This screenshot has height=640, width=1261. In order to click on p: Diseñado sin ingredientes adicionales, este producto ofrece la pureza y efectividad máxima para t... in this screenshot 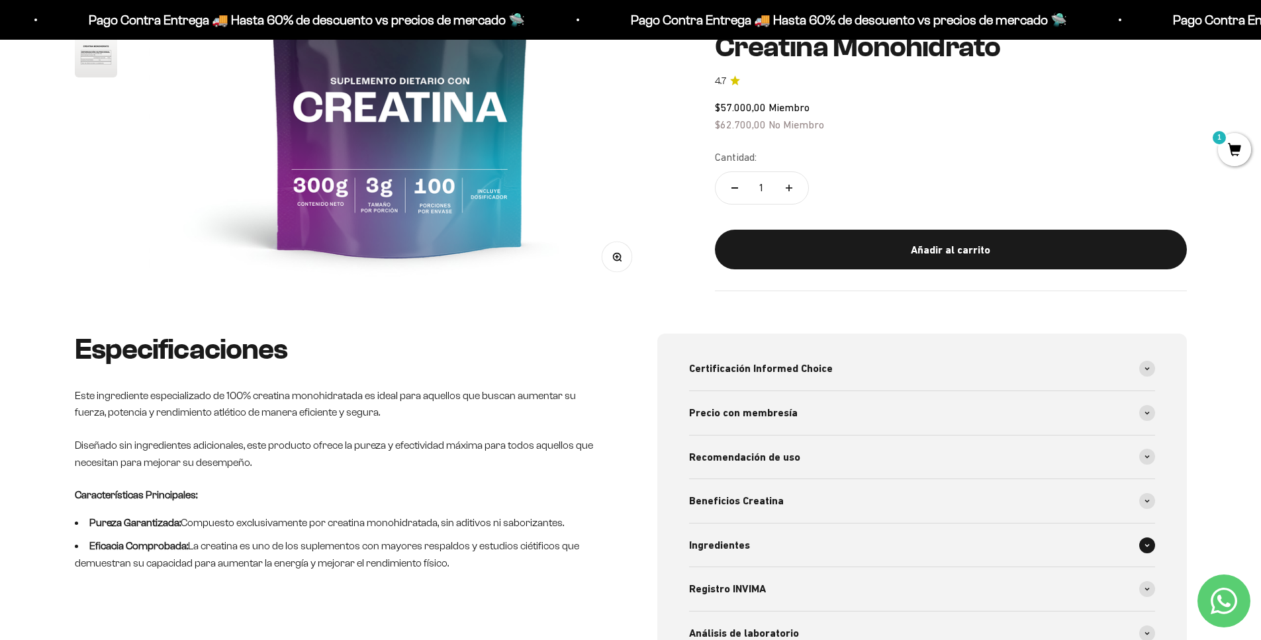, I will do `click(340, 453)`.